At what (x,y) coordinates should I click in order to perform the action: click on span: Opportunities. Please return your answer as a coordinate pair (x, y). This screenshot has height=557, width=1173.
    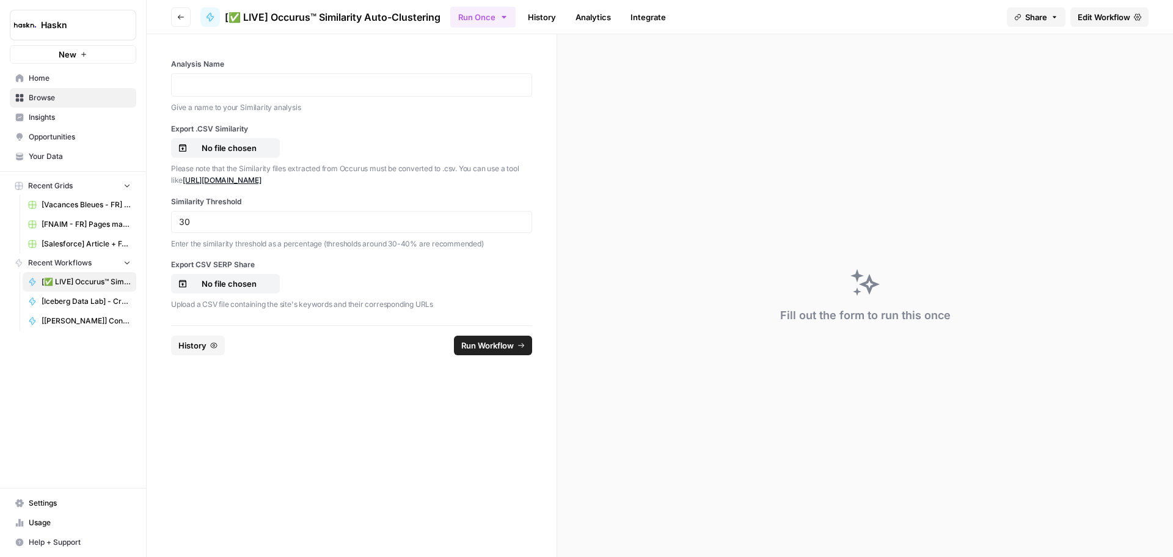
    Looking at the image, I should click on (79, 137).